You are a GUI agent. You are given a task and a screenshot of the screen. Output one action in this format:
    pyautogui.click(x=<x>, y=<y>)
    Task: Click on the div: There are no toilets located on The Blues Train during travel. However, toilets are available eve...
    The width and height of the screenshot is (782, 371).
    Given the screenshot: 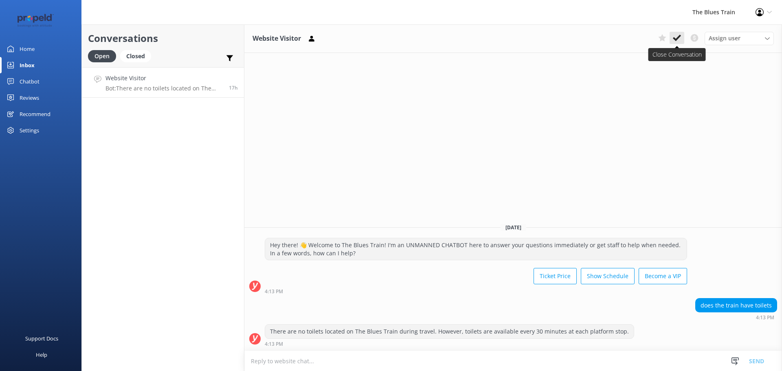 What is the action you would take?
    pyautogui.click(x=449, y=331)
    